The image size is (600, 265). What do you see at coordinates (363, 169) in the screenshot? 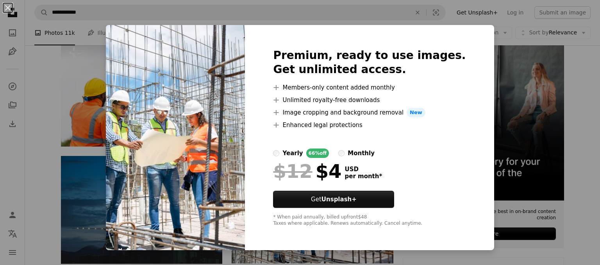
I see `span: USD` at bounding box center [363, 169].